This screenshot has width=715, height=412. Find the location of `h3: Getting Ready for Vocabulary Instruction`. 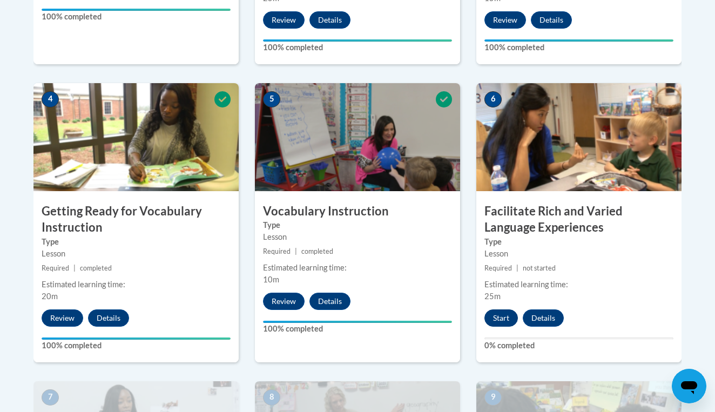

h3: Getting Ready for Vocabulary Instruction is located at coordinates (136, 220).